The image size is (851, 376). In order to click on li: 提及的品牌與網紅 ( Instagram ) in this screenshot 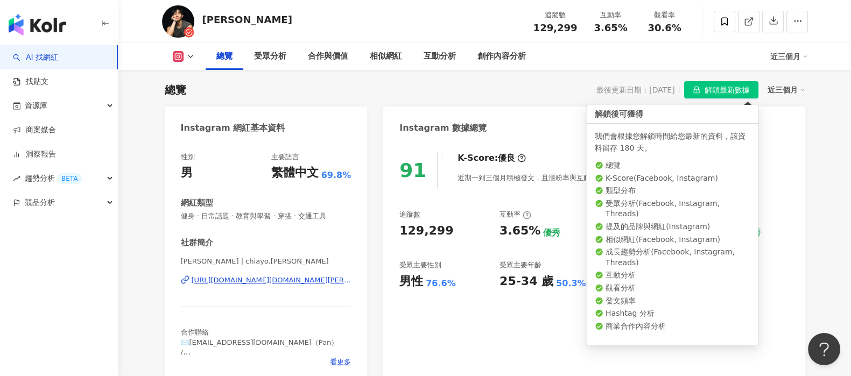, I will do `click(672, 227)`.